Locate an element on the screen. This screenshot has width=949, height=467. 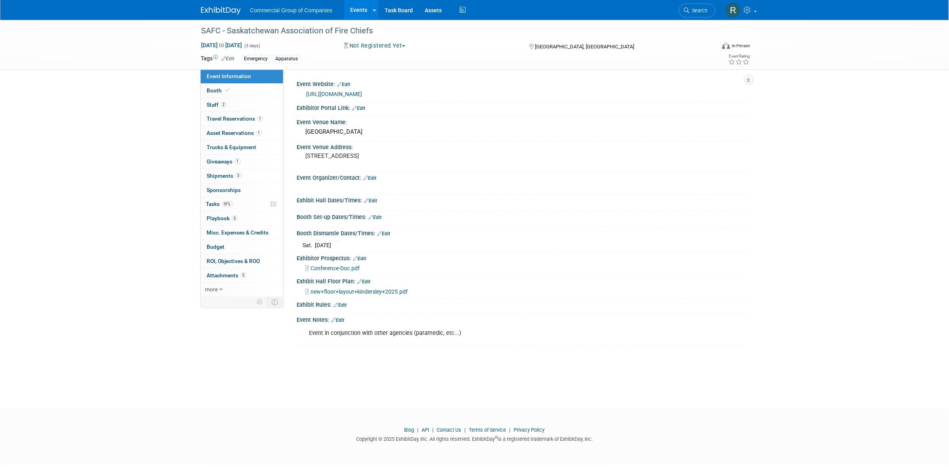
td: Tags is located at coordinates (218, 59).